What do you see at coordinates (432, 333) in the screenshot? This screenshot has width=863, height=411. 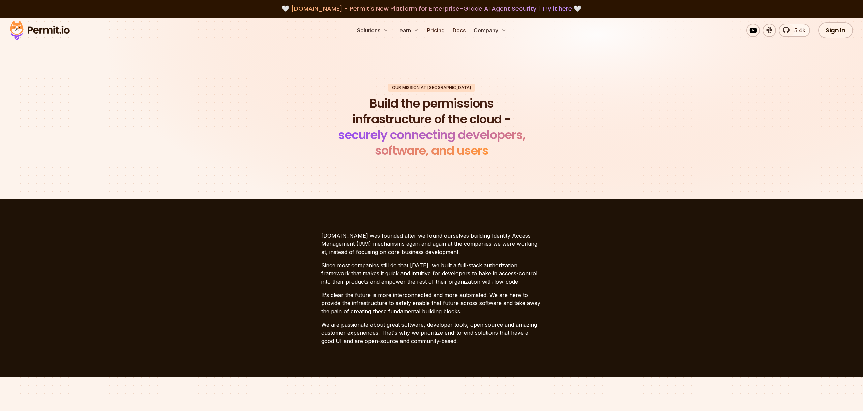 I see `p: We are passionate about great software, developer tools, open source and amazing customer experie...` at bounding box center [432, 333].